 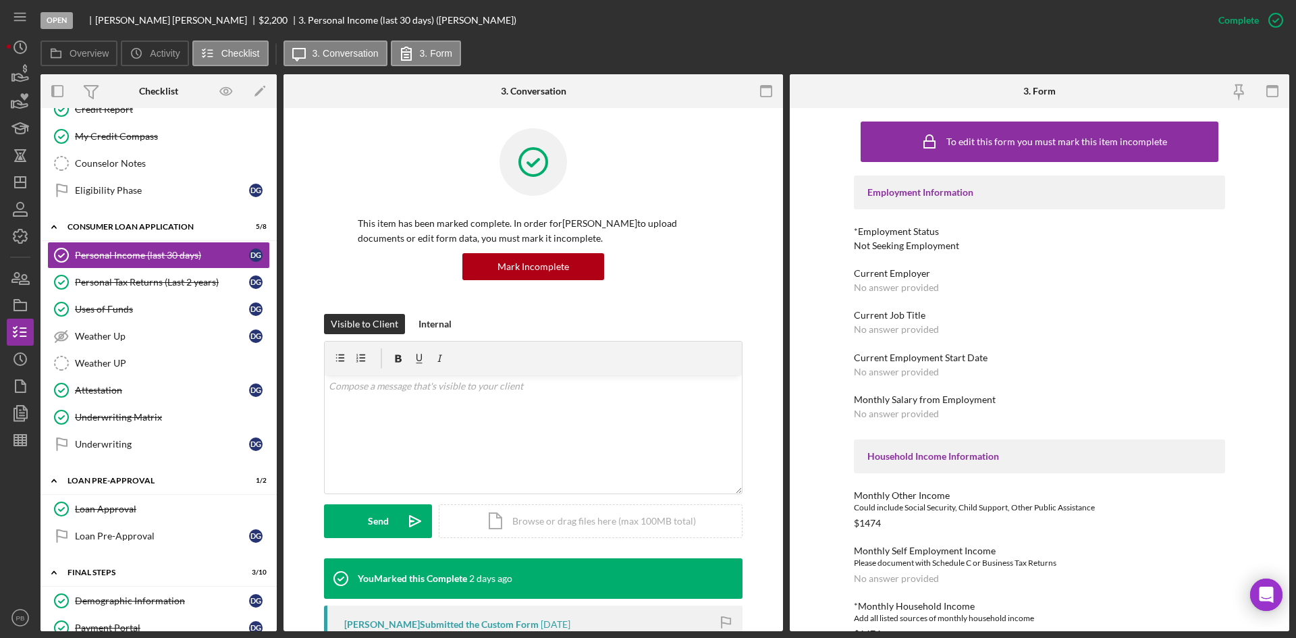 I want to click on a: Loan Approval, so click(x=159, y=509).